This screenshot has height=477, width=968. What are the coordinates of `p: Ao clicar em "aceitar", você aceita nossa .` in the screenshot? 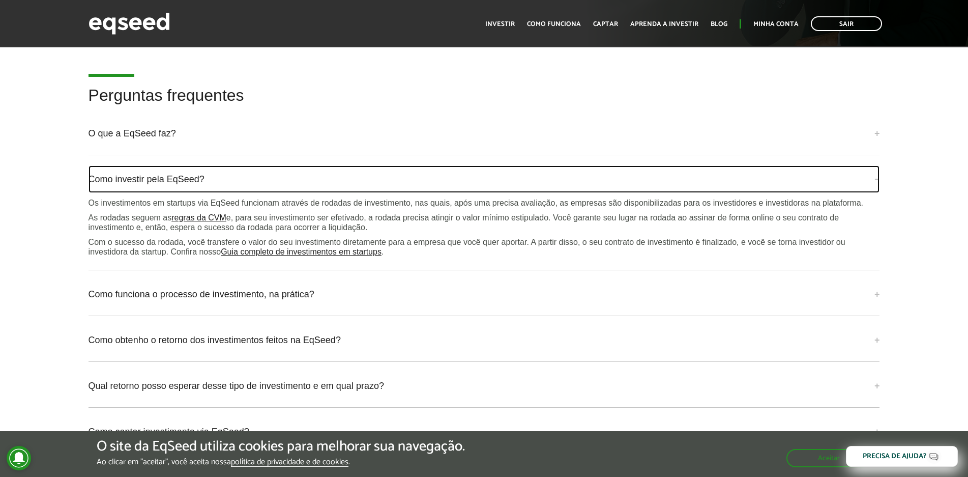 It's located at (281, 461).